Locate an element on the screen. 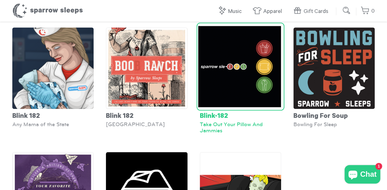 The height and width of the screenshot is (190, 387). a: Bowling For Soup Bowling For Sleep is located at coordinates (334, 77).